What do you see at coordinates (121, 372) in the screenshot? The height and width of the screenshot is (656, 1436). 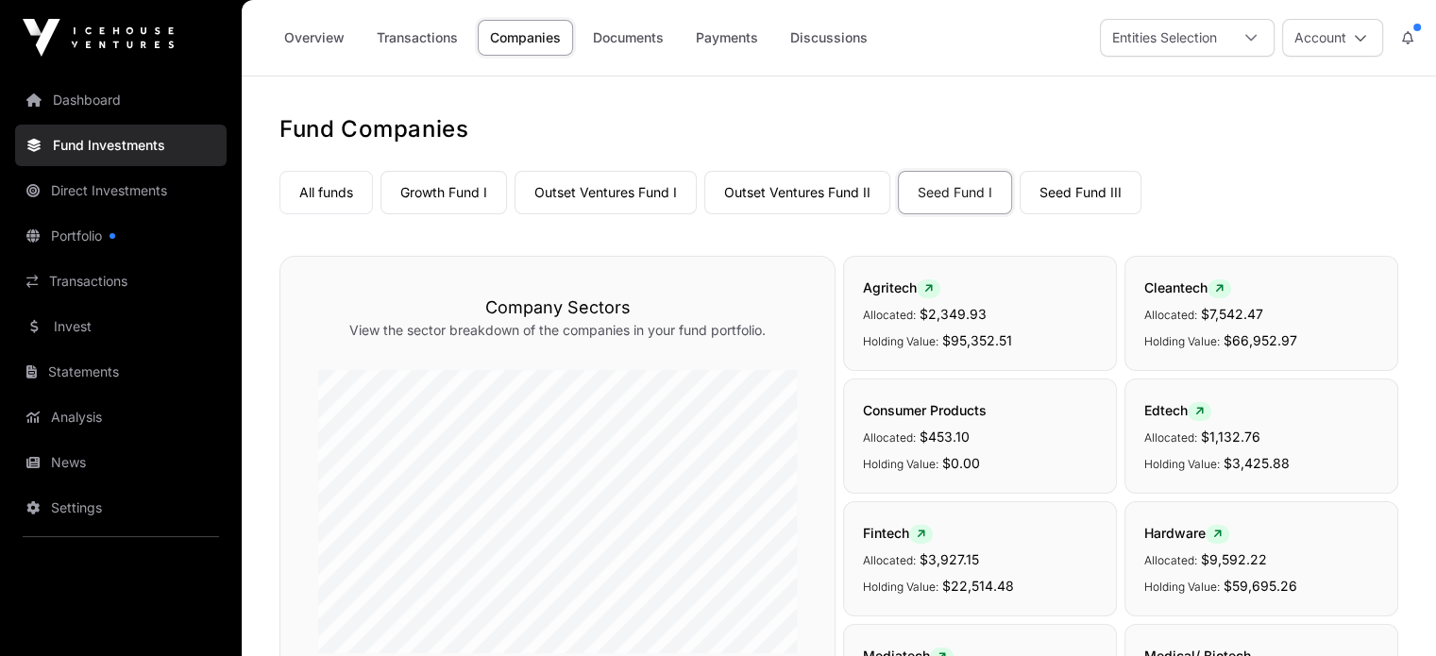 I see `a: Statements` at bounding box center [121, 372].